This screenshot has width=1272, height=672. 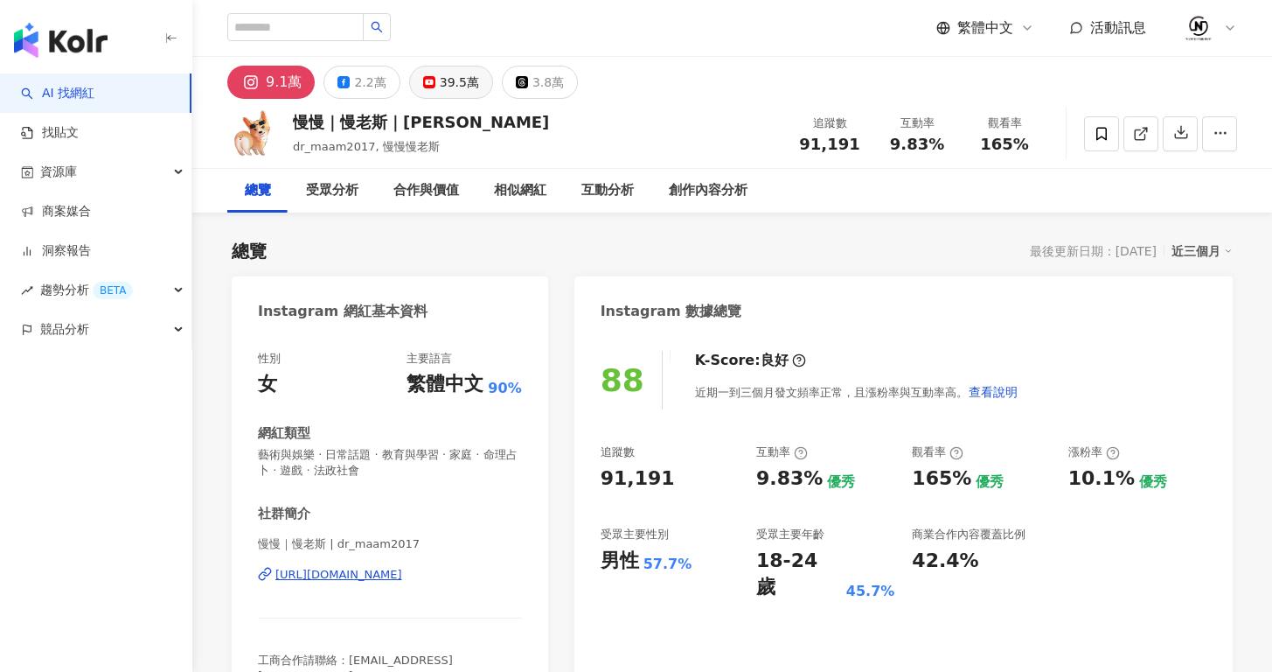 I want to click on div: 女, so click(x=268, y=384).